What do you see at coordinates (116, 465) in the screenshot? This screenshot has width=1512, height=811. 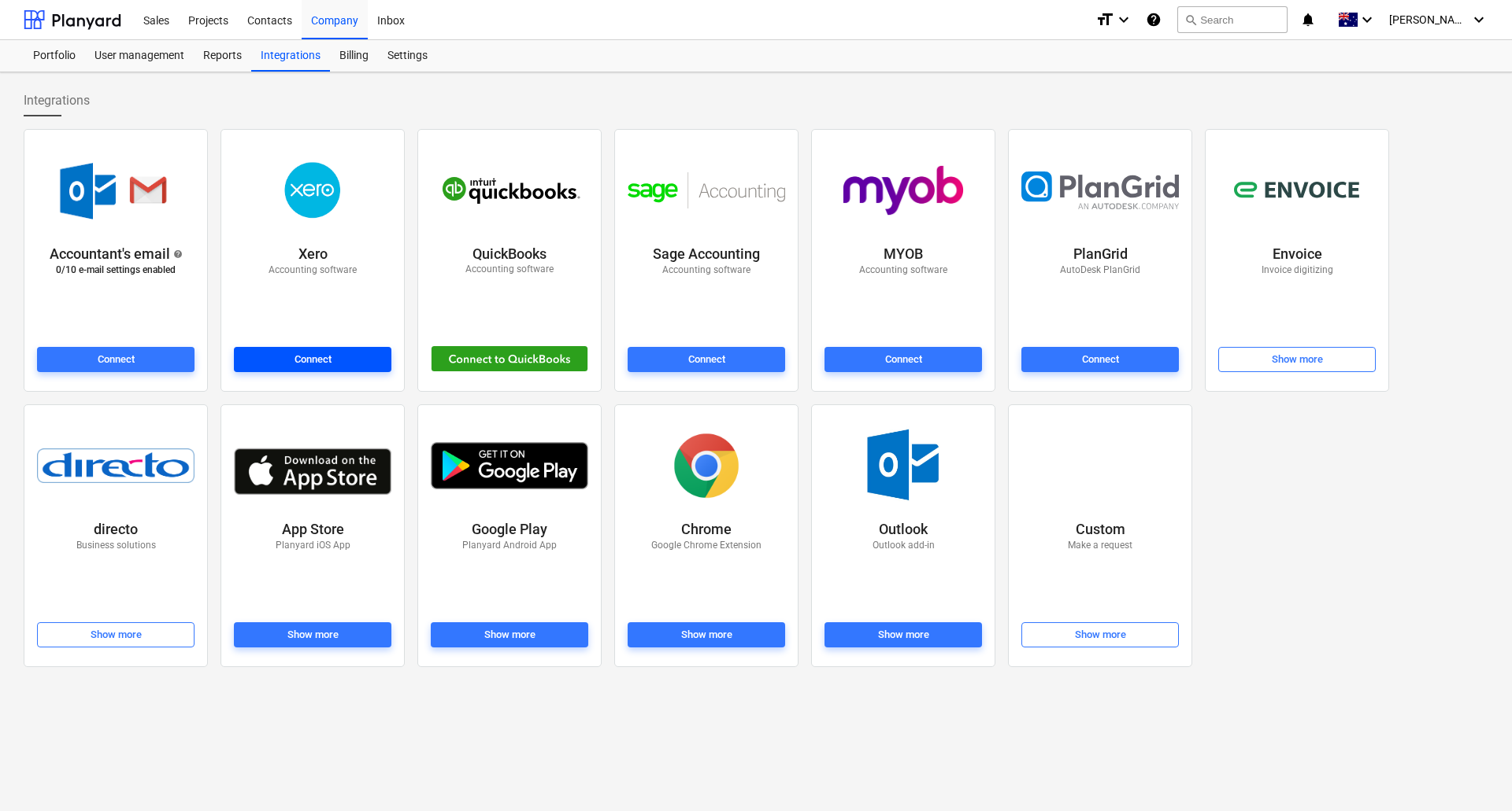 I see `img: directo.png` at bounding box center [116, 465].